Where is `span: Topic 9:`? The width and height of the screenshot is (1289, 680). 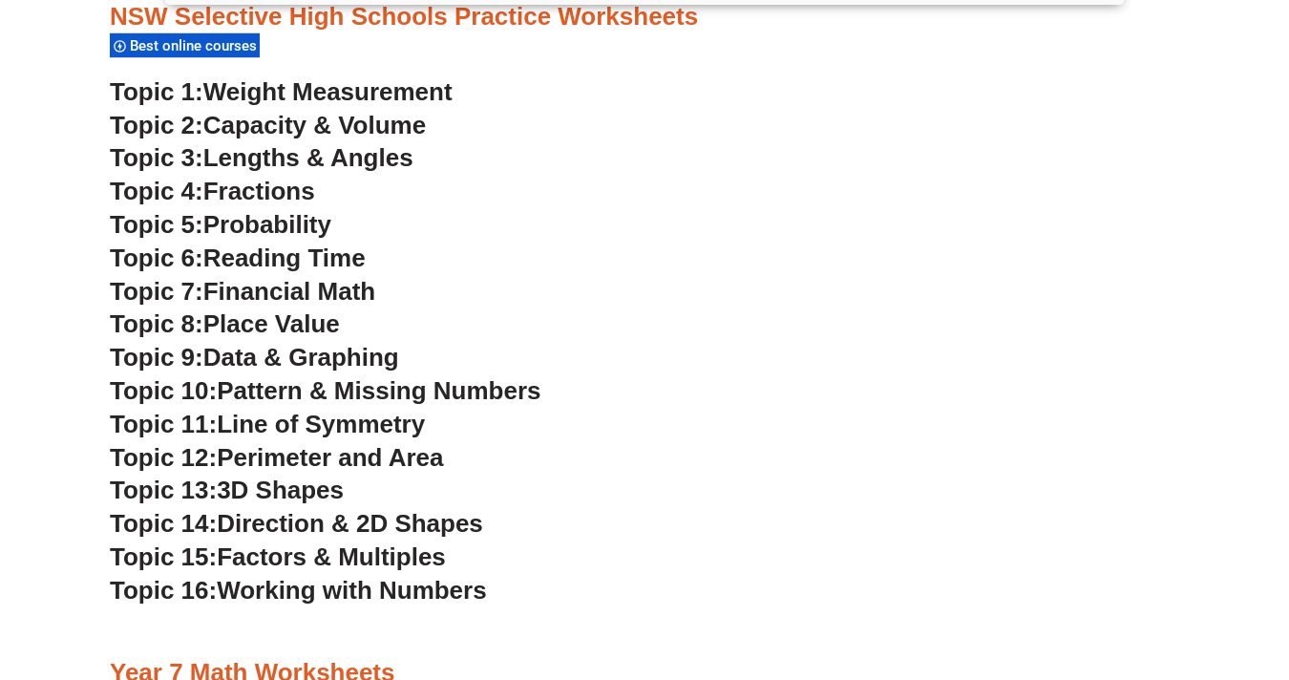
span: Topic 9: is located at coordinates (157, 357).